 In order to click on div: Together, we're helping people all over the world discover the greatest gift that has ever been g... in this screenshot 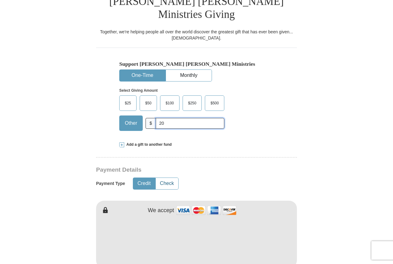, I will do `click(196, 35)`.